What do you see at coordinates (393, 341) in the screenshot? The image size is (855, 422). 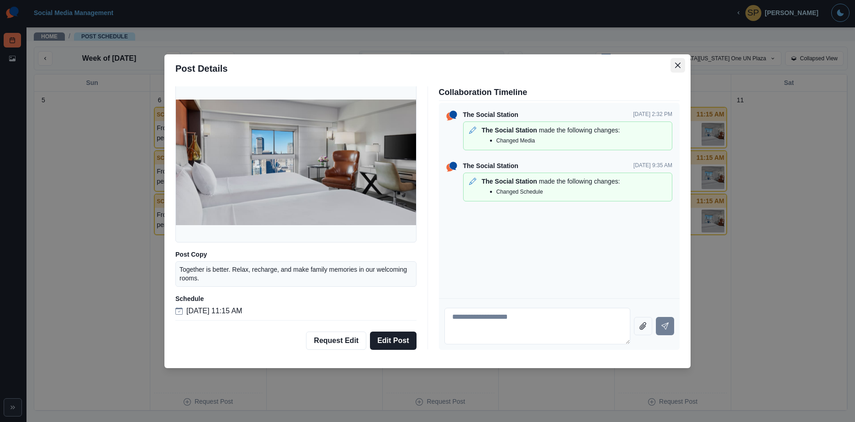 I see `button: Edit Post` at bounding box center [393, 341].